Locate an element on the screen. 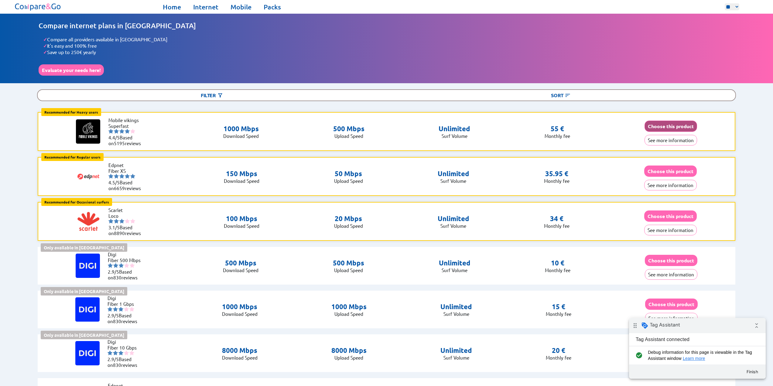 The image size is (773, 386). span: 4.5/5 is located at coordinates (114, 182).